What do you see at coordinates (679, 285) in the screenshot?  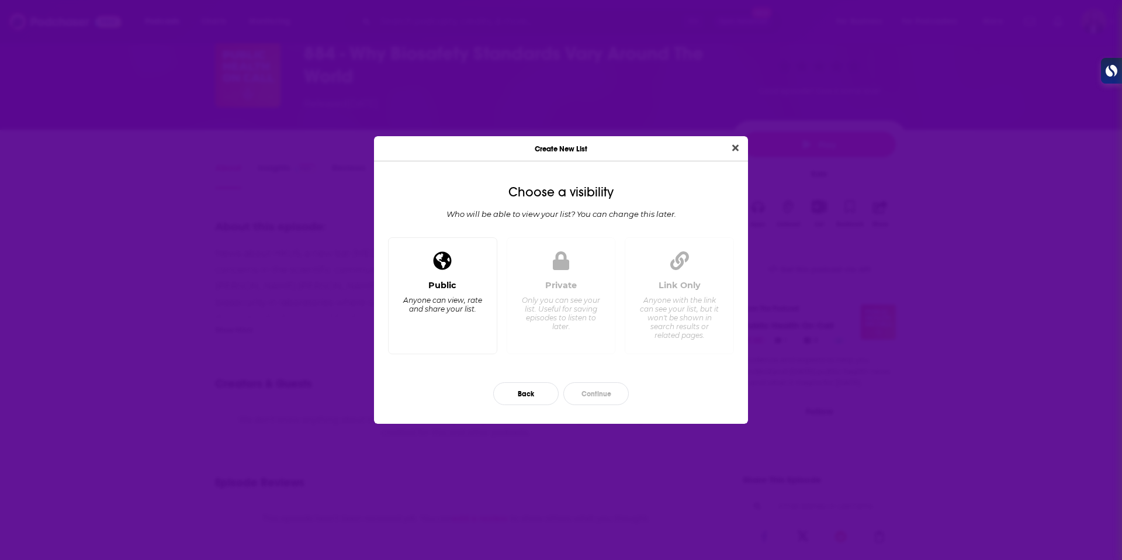 I see `div: Link Only` at bounding box center [679, 285].